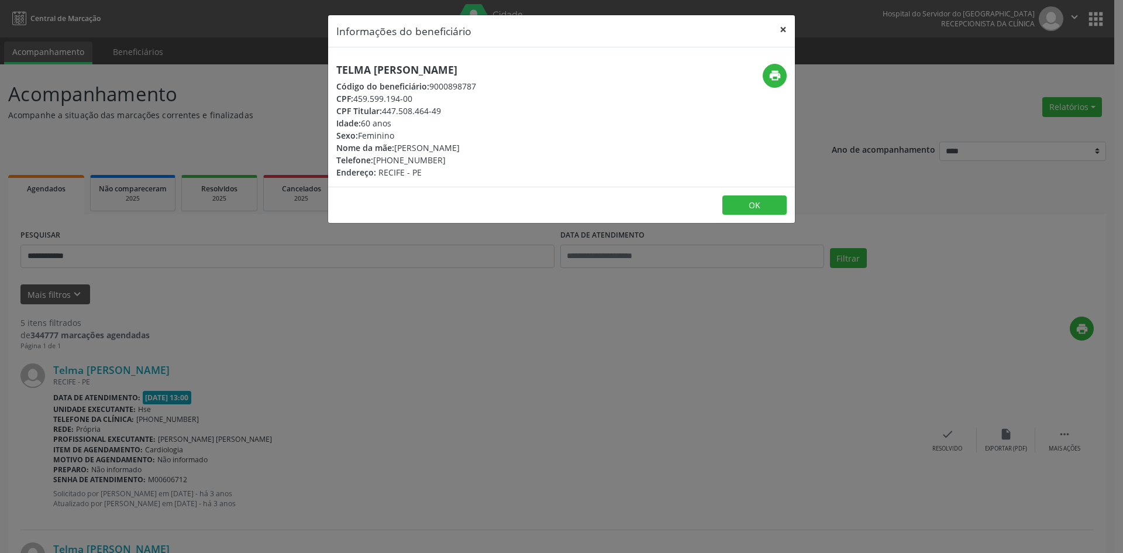  I want to click on span: Nome da mãe:, so click(365, 147).